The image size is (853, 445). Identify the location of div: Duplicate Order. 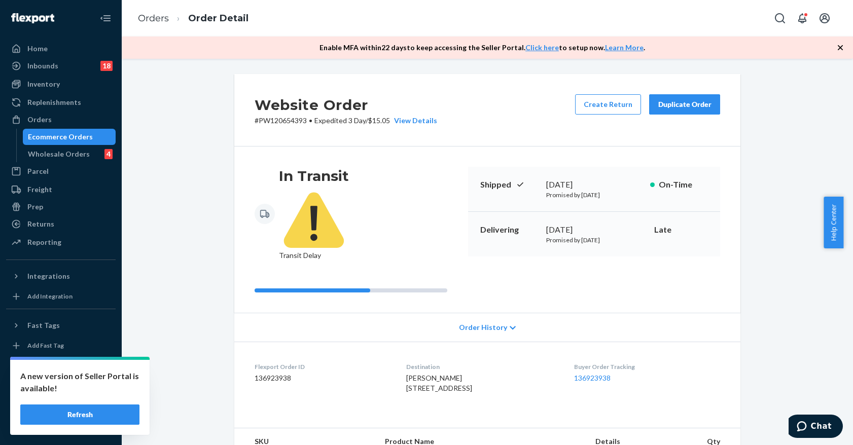
(685, 105).